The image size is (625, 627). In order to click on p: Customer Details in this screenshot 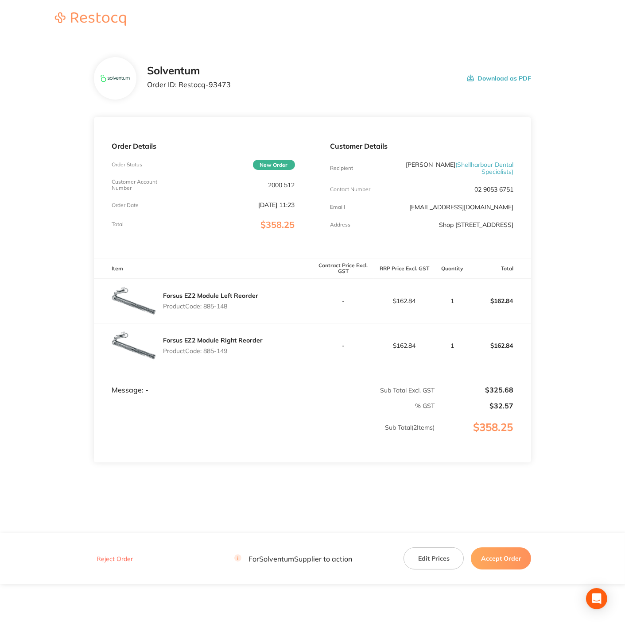, I will do `click(422, 146)`.